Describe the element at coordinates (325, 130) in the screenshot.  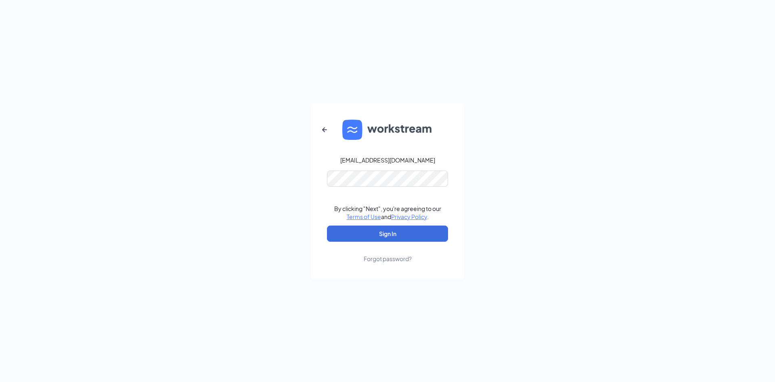
I see `svg: ArrowLeftNew` at that location.